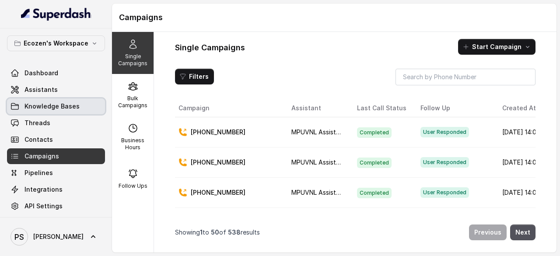 The height and width of the screenshot is (256, 560). Describe the element at coordinates (217, 232) in the screenshot. I see `p: Showing to of results` at that location.